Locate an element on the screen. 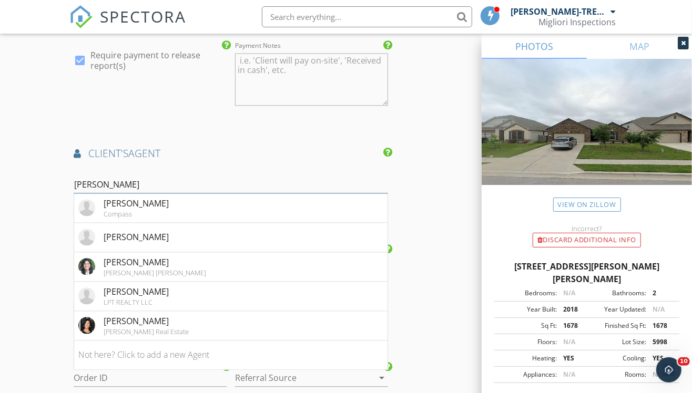 This screenshot has height=393, width=692. input: Search for an Agent is located at coordinates (231, 184).